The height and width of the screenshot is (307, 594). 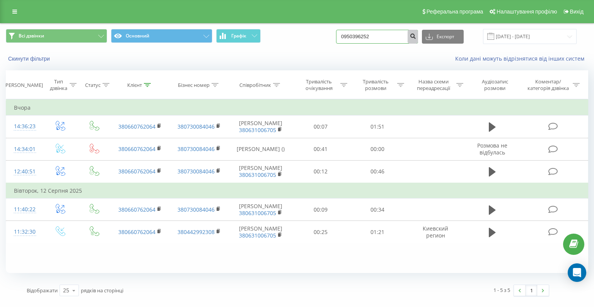 I want to click on div: 25, so click(x=66, y=291).